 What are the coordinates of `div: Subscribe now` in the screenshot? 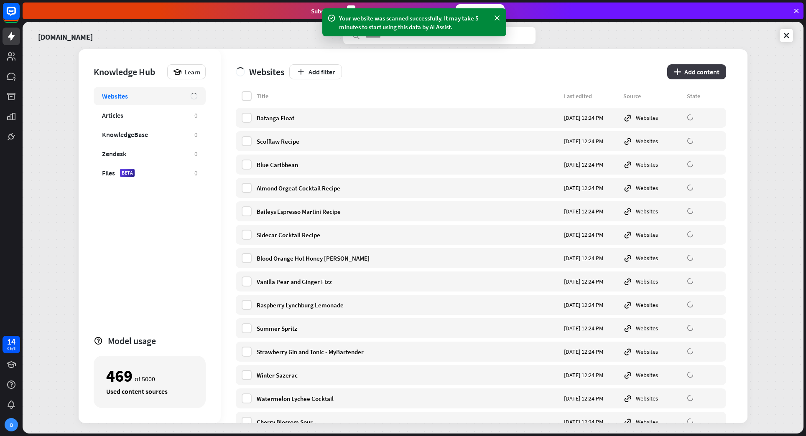 It's located at (480, 11).